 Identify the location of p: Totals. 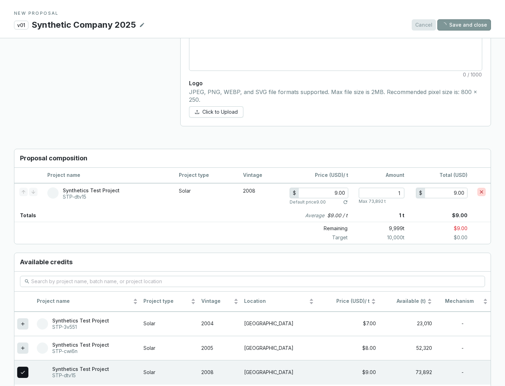
(25, 215).